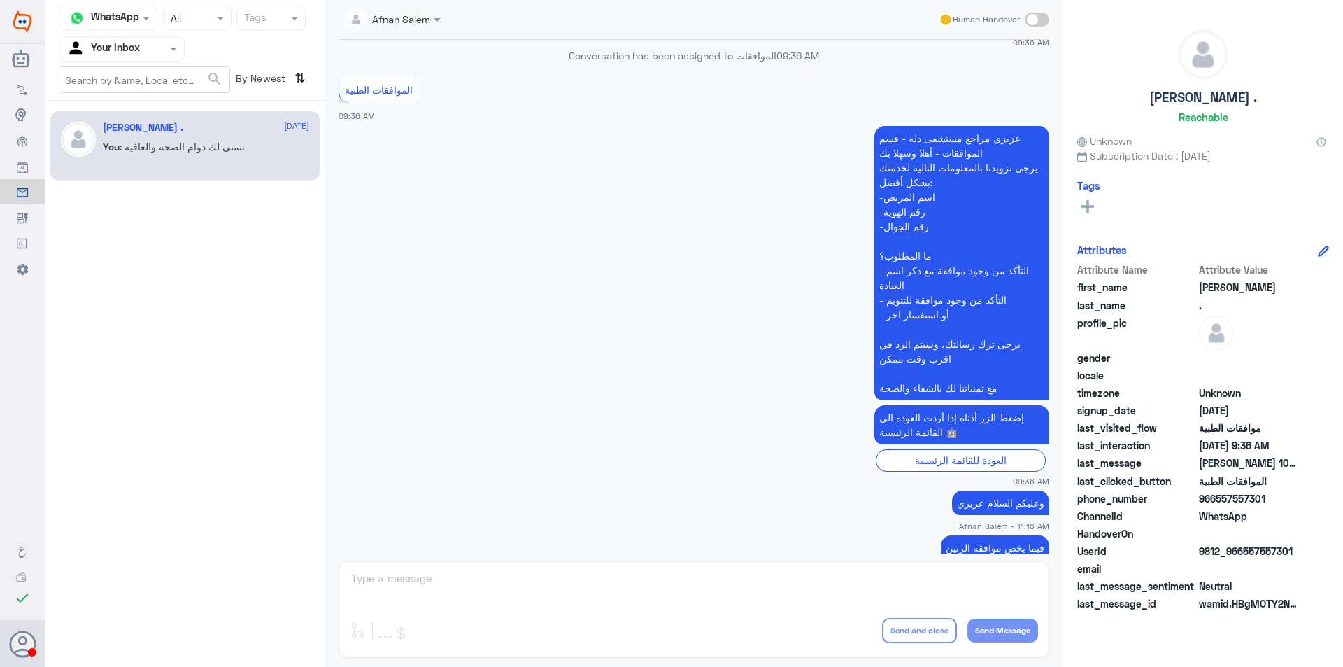 The width and height of the screenshot is (1343, 667). Describe the element at coordinates (919, 630) in the screenshot. I see `button: Send and close` at that location.